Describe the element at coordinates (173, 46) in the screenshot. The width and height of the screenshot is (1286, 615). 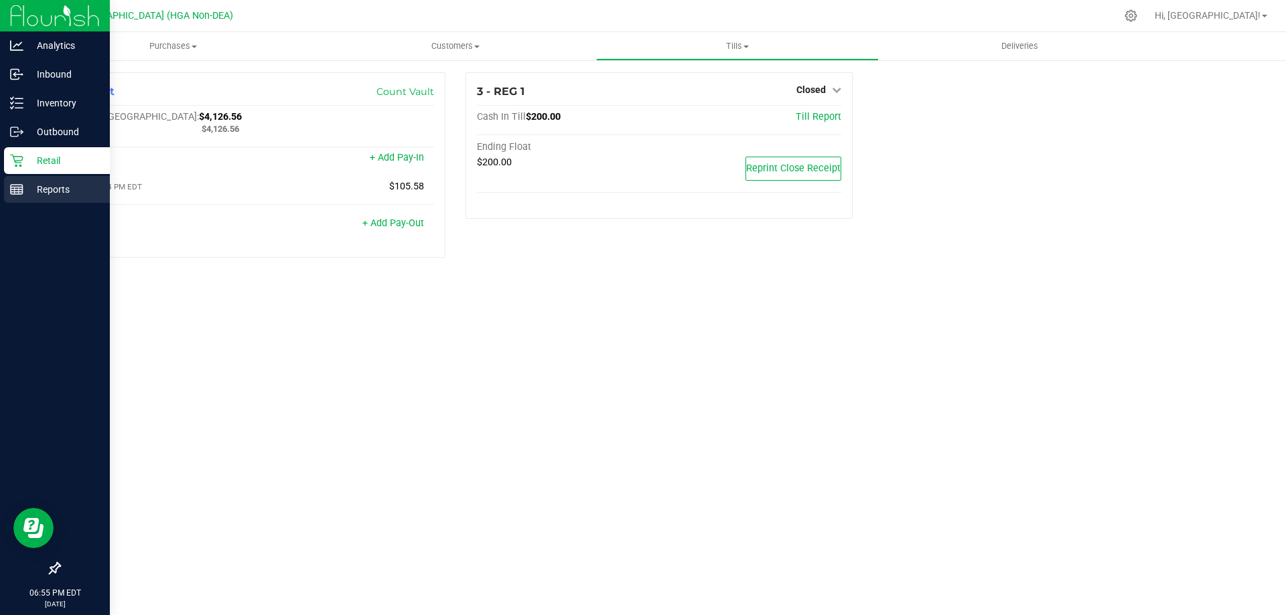
I see `a: Purchases` at that location.